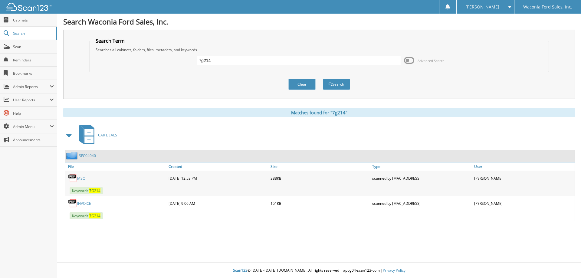 The height and width of the screenshot is (278, 581). Describe the element at coordinates (320, 203) in the screenshot. I see `div: 151KB` at that location.